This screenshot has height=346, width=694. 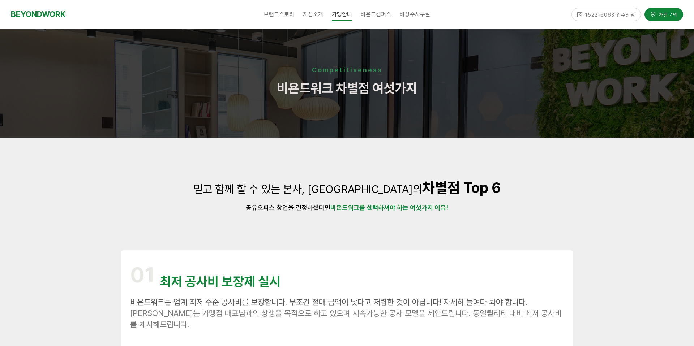 What do you see at coordinates (347, 70) in the screenshot?
I see `strong: Competitiveness` at bounding box center [347, 70].